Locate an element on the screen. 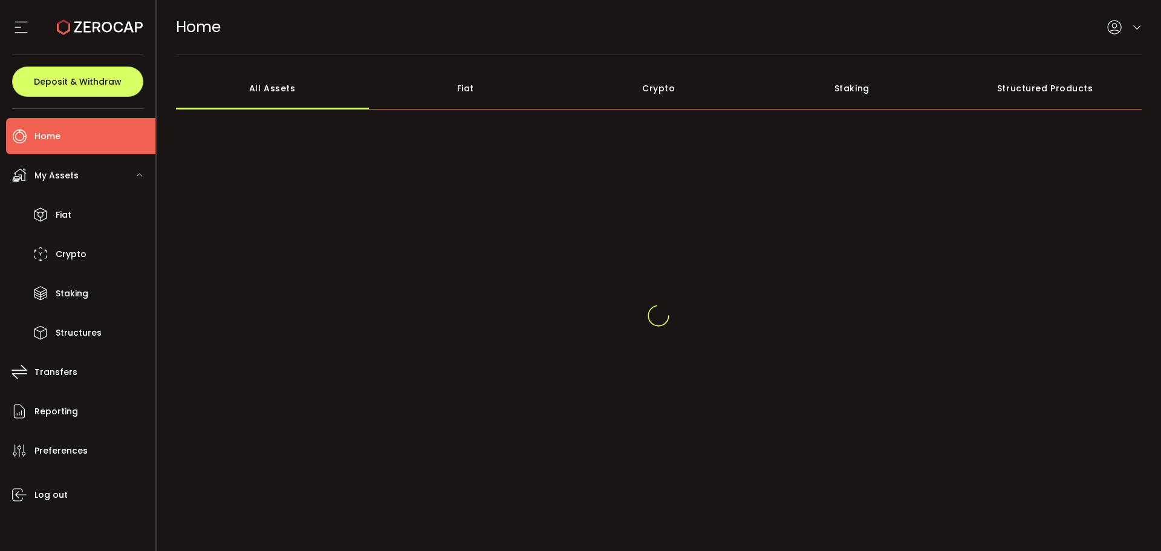  div: Crypto is located at coordinates (659, 88).